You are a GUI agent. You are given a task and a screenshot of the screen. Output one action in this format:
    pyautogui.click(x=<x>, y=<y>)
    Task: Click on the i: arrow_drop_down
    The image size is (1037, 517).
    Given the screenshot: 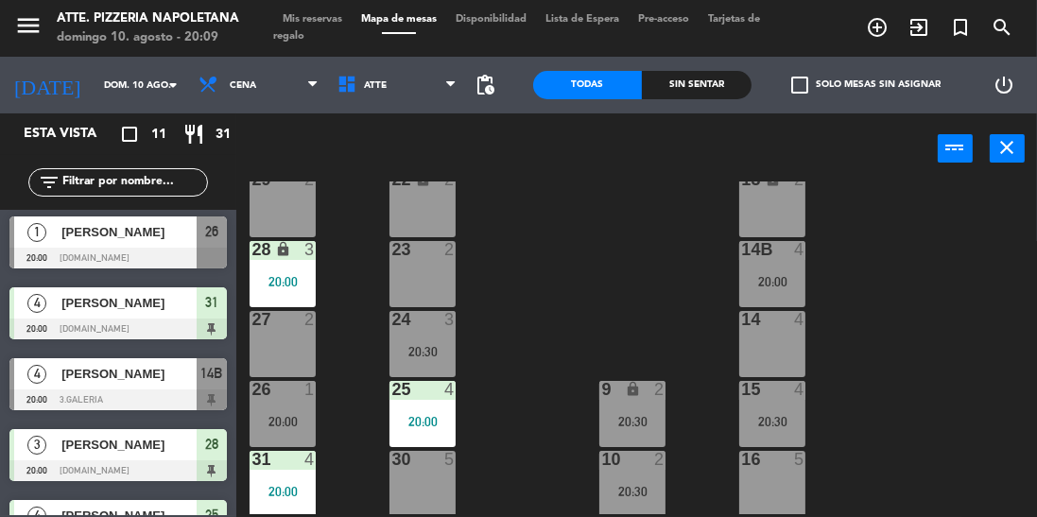 What is the action you would take?
    pyautogui.click(x=173, y=85)
    